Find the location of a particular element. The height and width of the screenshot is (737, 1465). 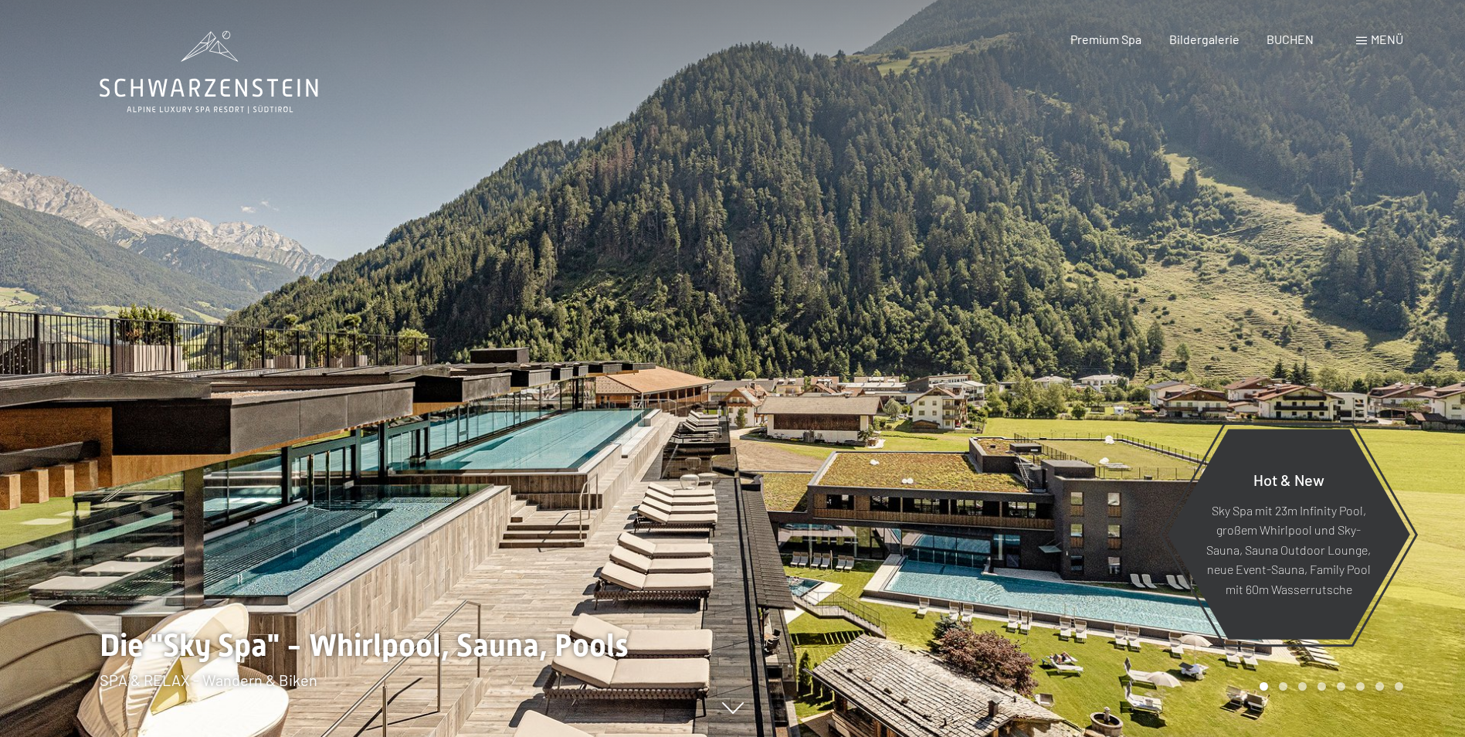

div: Carousel Page 5 is located at coordinates (1340, 686).